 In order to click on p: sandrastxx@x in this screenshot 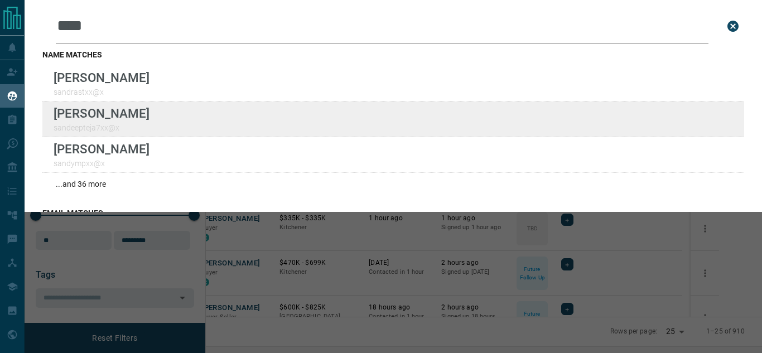, I will do `click(101, 92)`.